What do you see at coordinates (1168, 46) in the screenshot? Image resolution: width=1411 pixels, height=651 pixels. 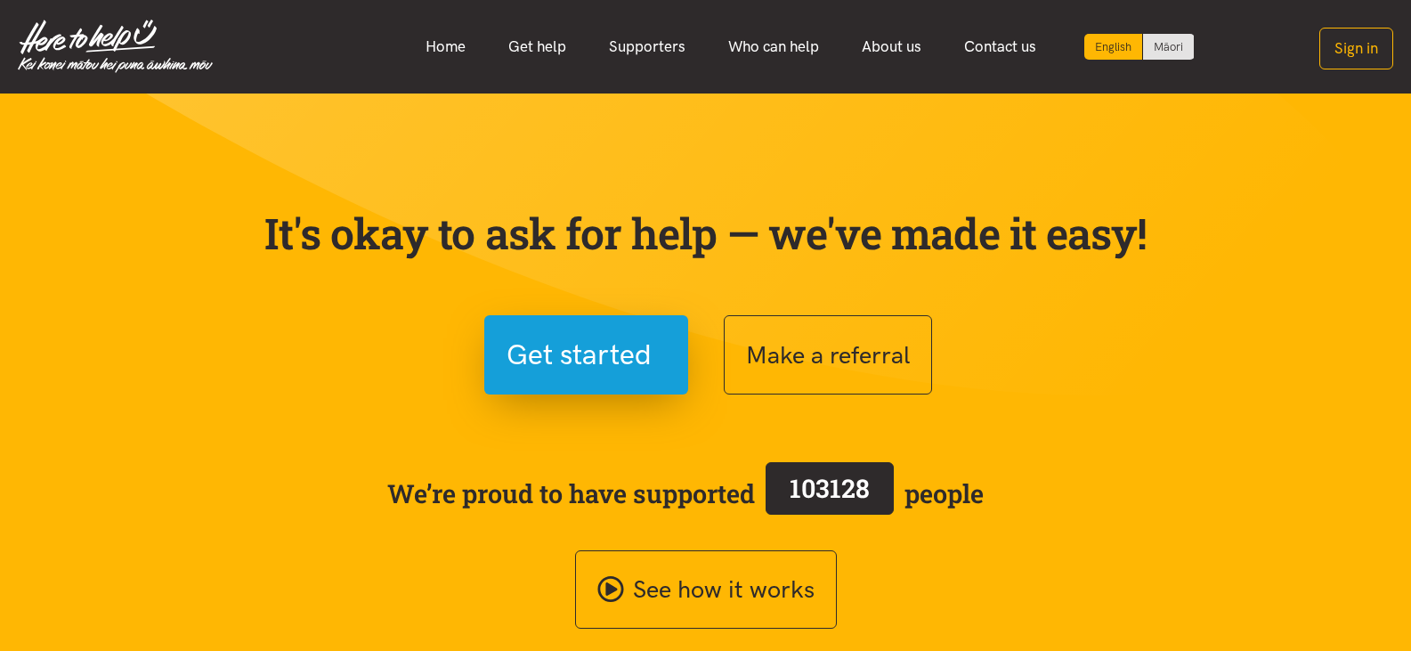 I see `a: Switch to Te Reo Māori` at bounding box center [1168, 46].